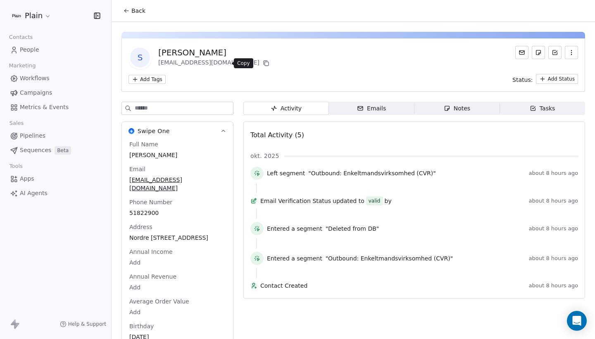 The height and width of the screenshot is (339, 595). I want to click on span: Tools, so click(16, 166).